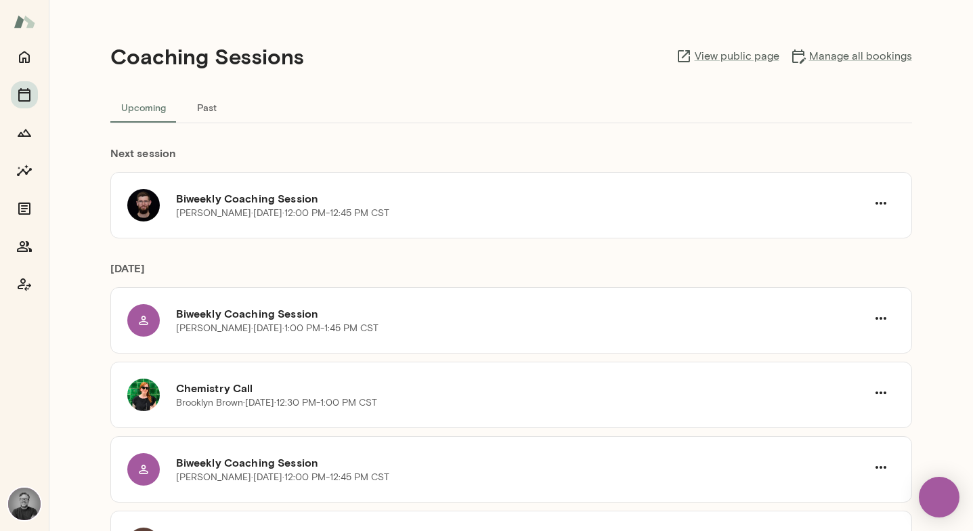 Image resolution: width=973 pixels, height=531 pixels. I want to click on h6: Next session, so click(511, 158).